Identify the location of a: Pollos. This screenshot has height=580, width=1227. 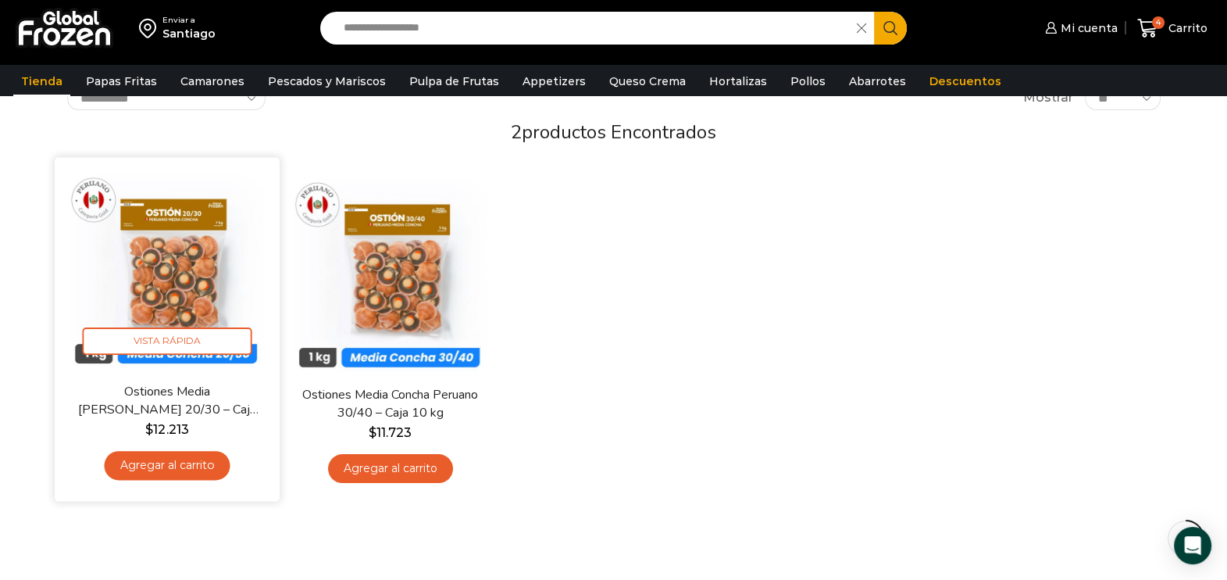
(808, 81).